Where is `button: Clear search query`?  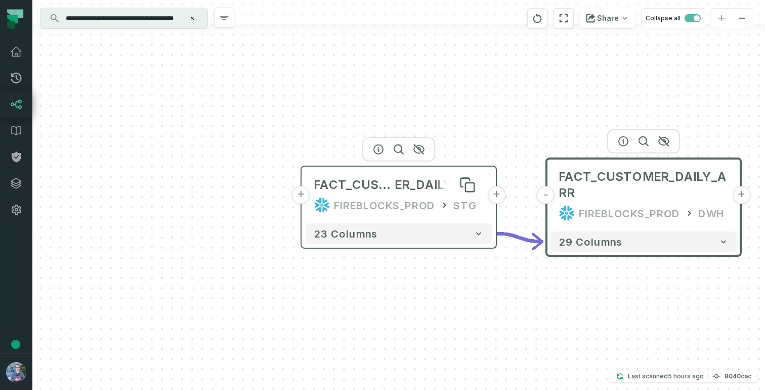
button: Clear search query is located at coordinates (192, 18).